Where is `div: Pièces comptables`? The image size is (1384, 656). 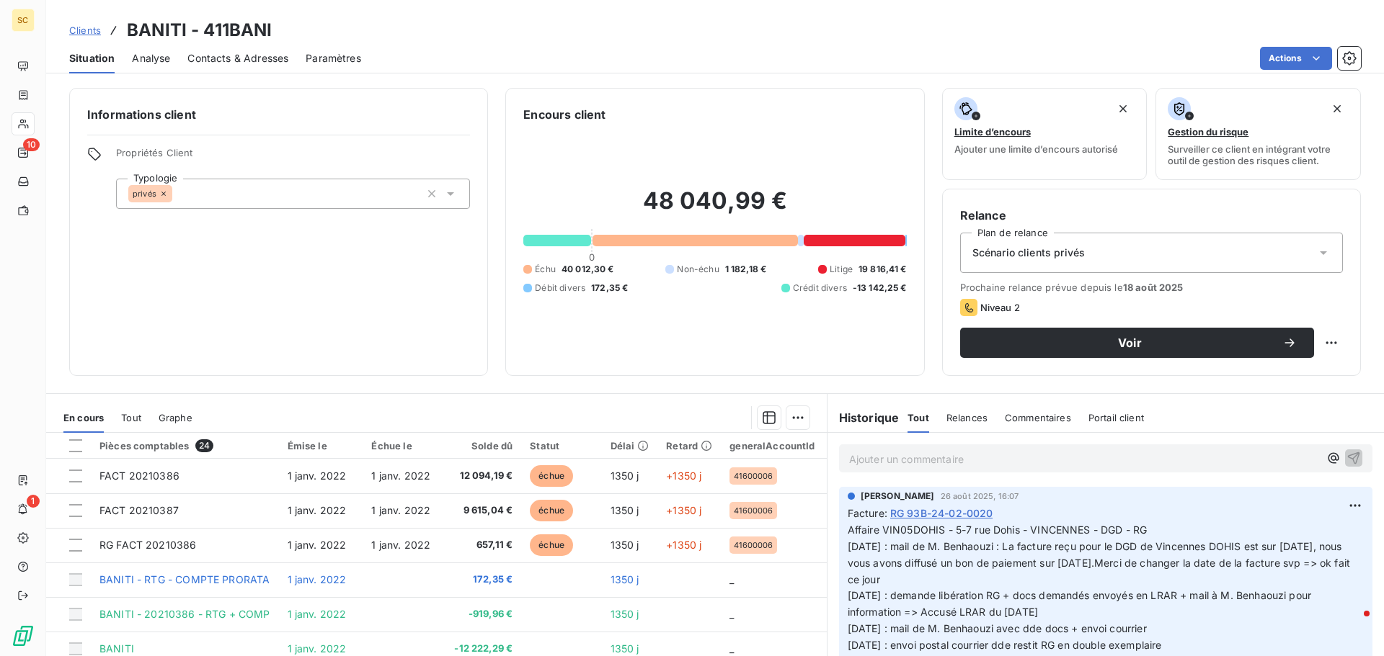
div: Pièces comptables is located at coordinates (184, 446).